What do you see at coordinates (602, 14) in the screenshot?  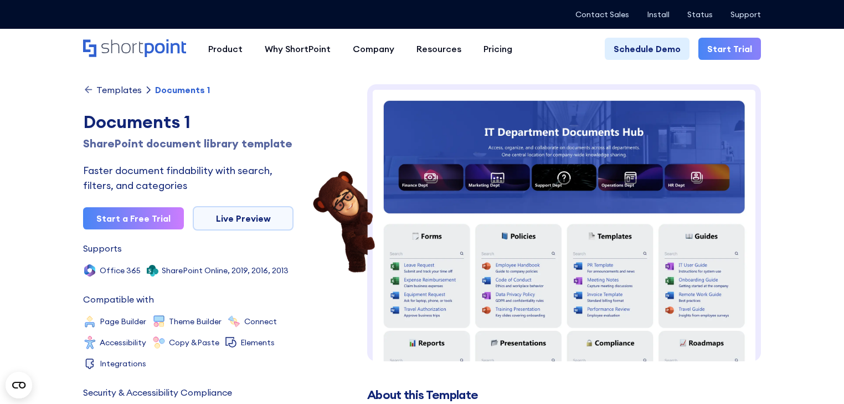 I see `p: Contact Sales` at bounding box center [602, 14].